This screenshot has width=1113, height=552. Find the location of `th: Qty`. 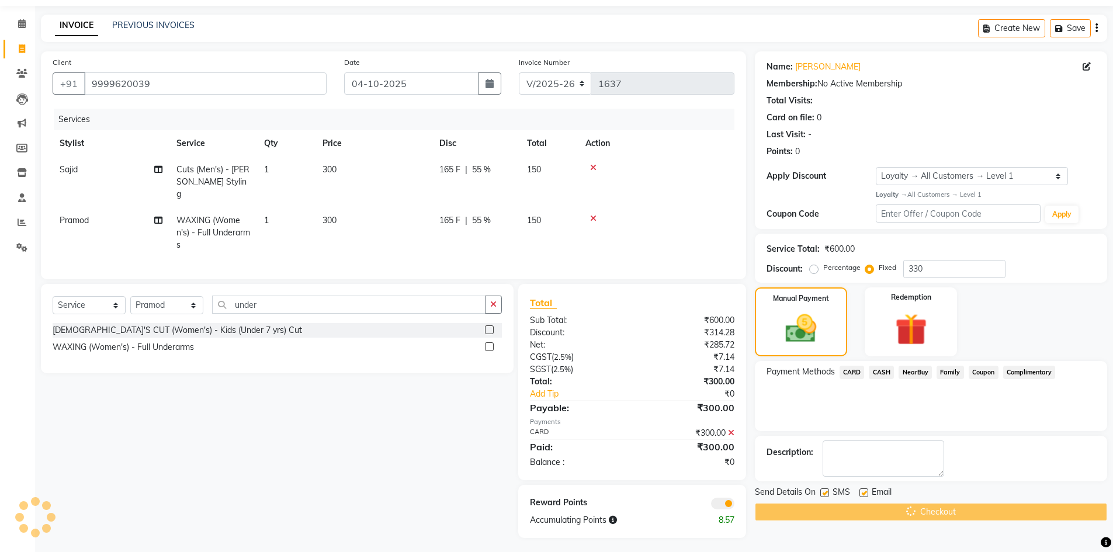

th: Qty is located at coordinates (286, 143).